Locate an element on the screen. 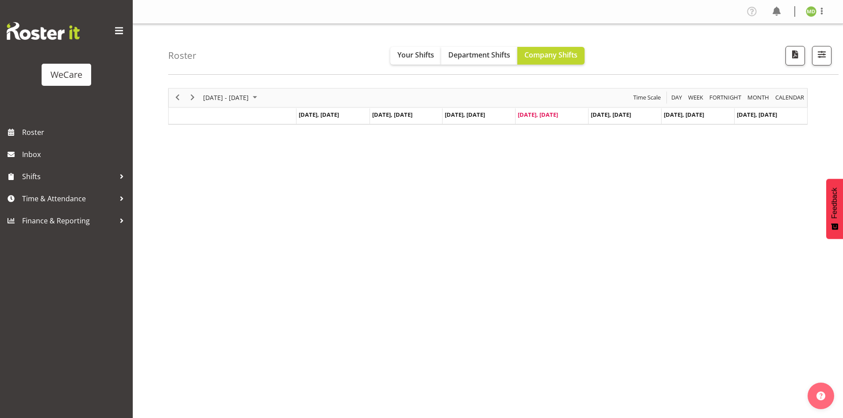 The height and width of the screenshot is (418, 843). span: Shifts is located at coordinates (69, 177).